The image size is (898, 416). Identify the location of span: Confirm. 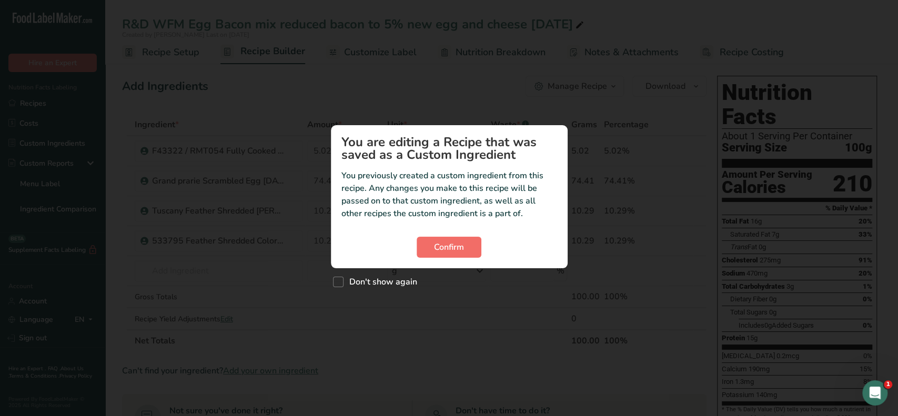
(449, 247).